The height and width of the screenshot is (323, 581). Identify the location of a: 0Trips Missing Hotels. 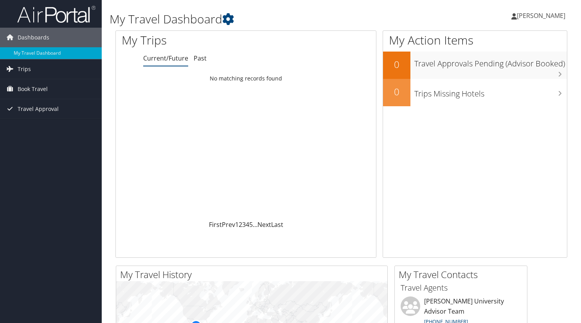
(475, 93).